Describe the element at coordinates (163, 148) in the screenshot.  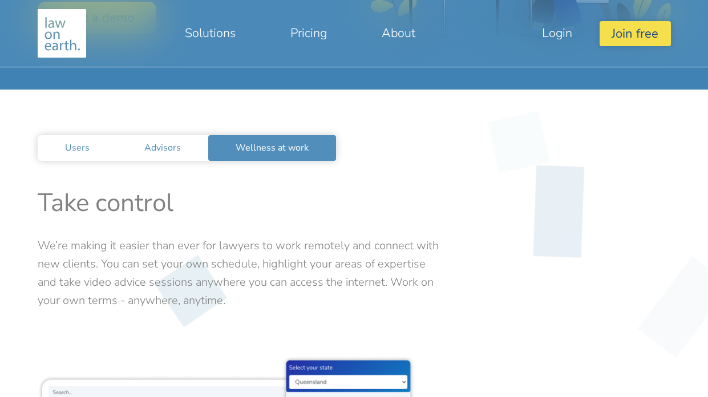
I see `a: Advisors` at that location.